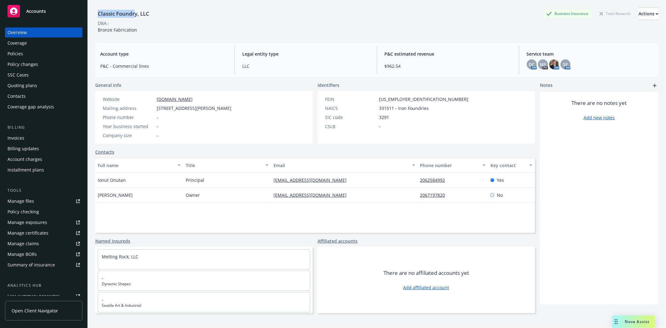 The width and height of the screenshot is (666, 328). Describe the element at coordinates (120, 256) in the screenshot. I see `a: Melting Rock, LLC` at that location.